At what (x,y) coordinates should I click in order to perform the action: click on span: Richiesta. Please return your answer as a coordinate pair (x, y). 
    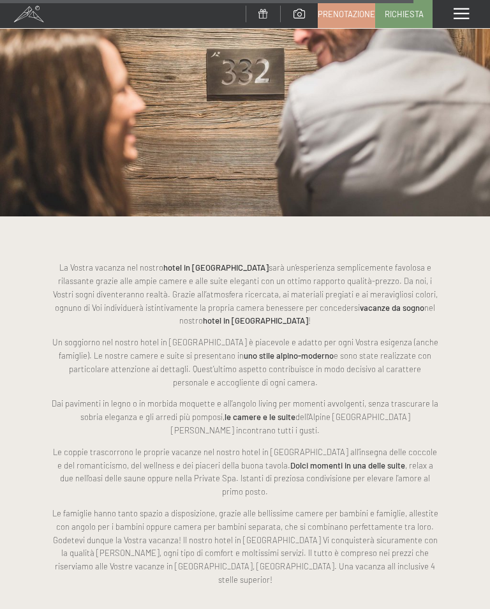
    Looking at the image, I should click on (404, 14).